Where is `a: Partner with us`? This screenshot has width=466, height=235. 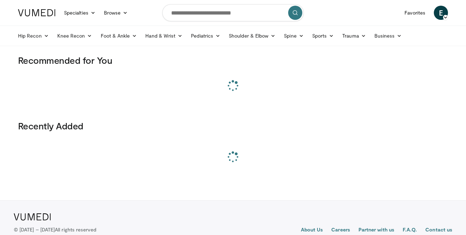 a: Partner with us is located at coordinates (377, 230).